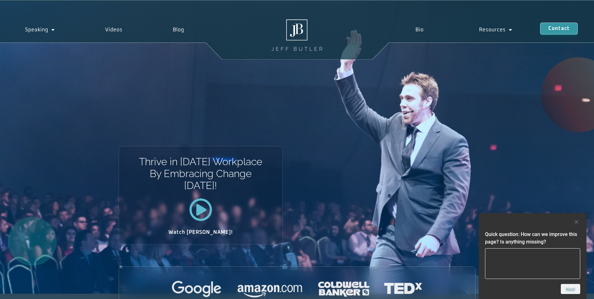 The height and width of the screenshot is (299, 594). I want to click on a: Videos, so click(114, 30).